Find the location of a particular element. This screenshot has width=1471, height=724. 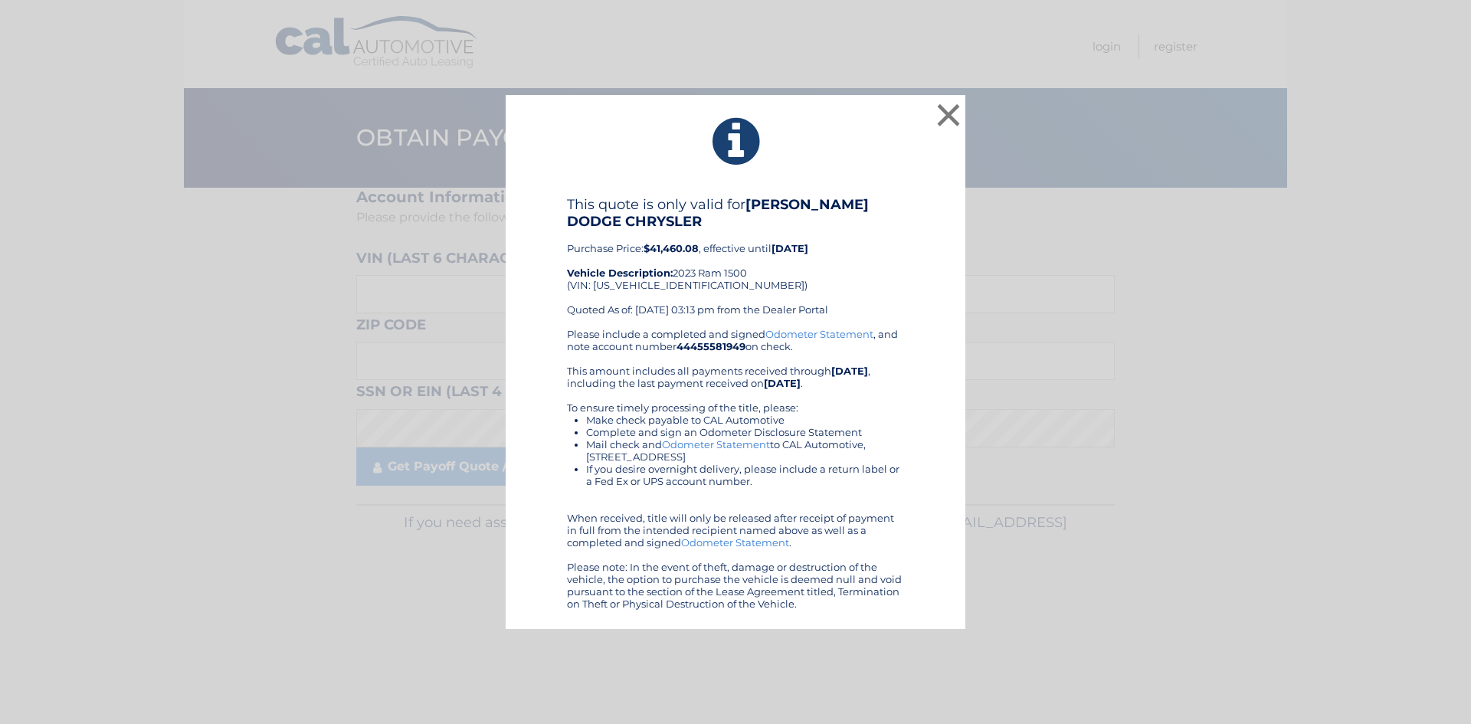

div: Please include a completed and signed , and note account number on check. This amount includes al... is located at coordinates (735, 469).